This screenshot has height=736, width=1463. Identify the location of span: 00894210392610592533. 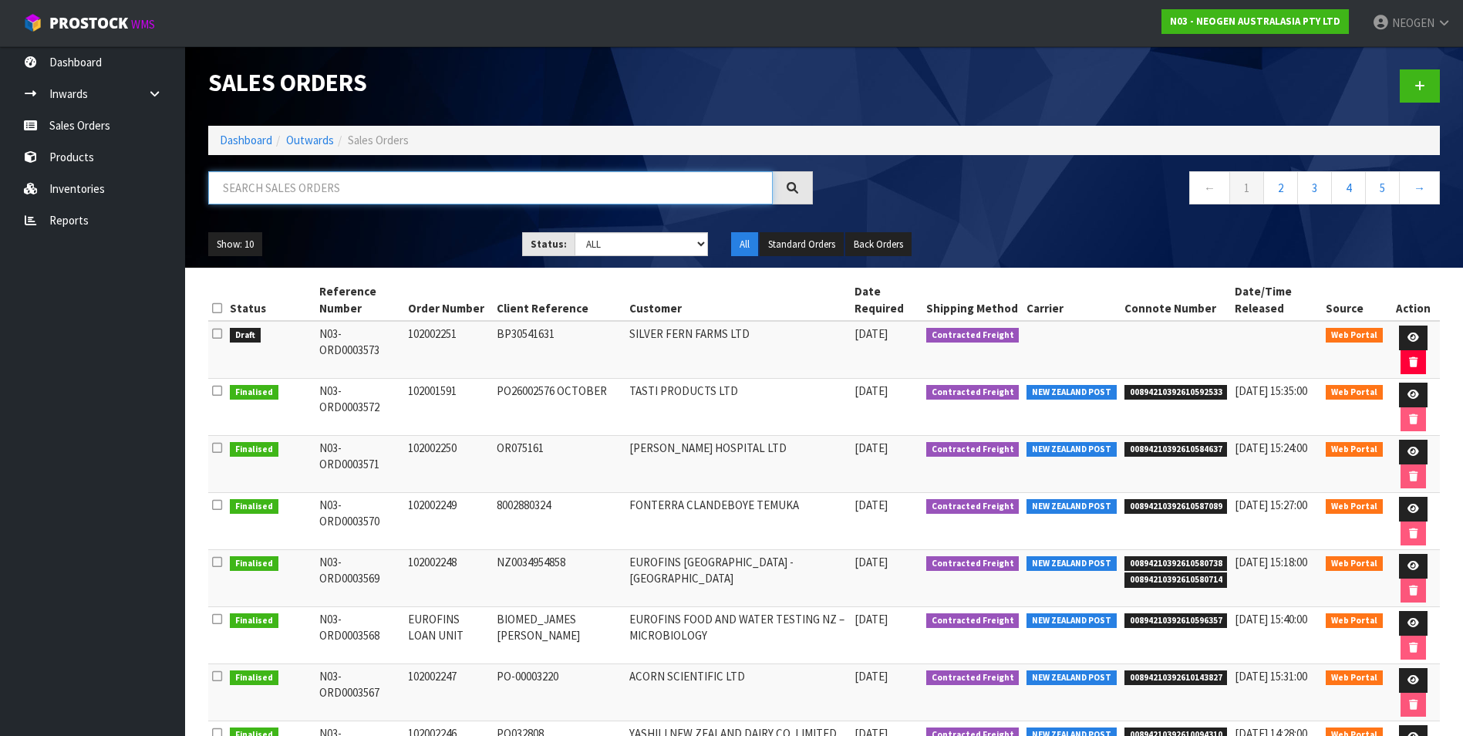
(1176, 393).